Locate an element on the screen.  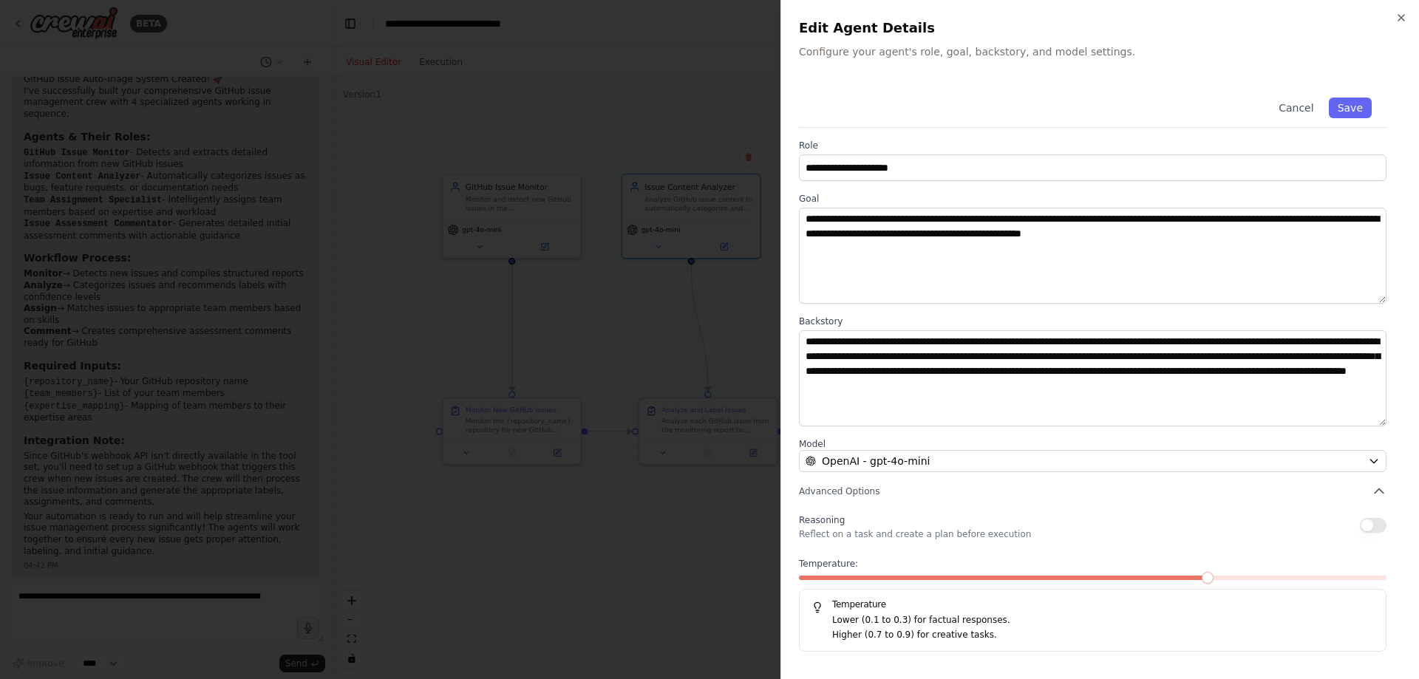
span: Reasoning is located at coordinates (822, 520).